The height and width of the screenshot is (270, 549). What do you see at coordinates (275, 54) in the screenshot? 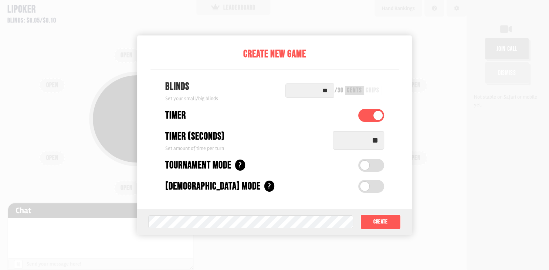
I see `div: Create New Game` at bounding box center [275, 54].